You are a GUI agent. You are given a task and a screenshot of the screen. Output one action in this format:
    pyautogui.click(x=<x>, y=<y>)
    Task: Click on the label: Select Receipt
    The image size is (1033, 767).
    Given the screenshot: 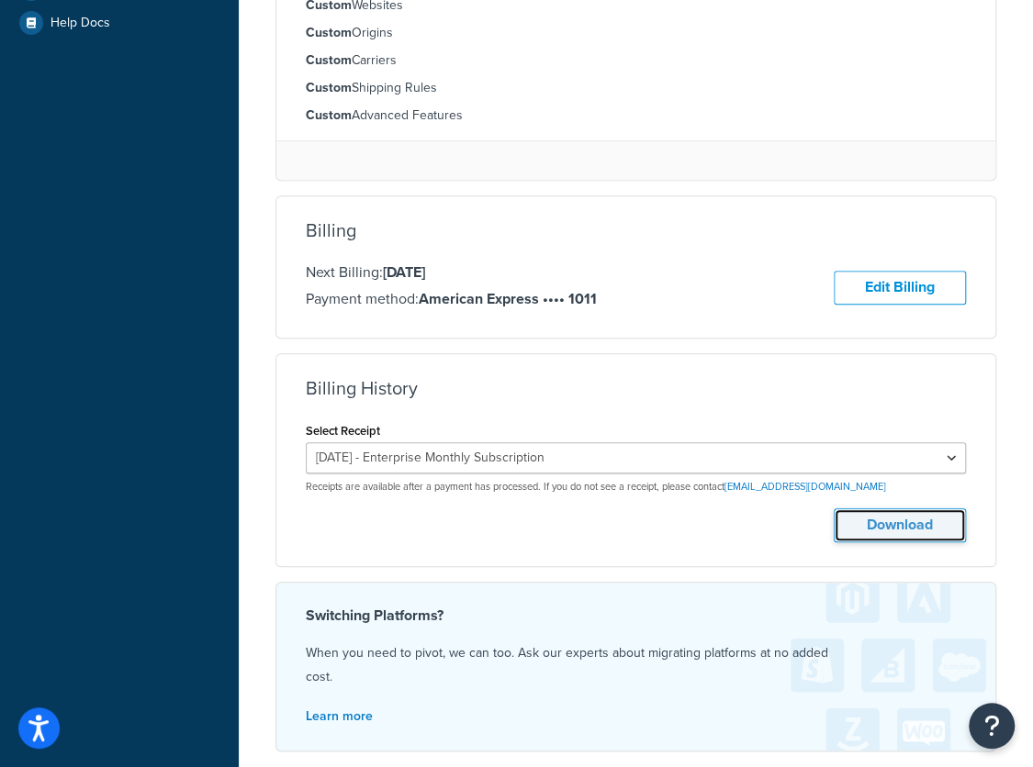 What is the action you would take?
    pyautogui.click(x=342, y=430)
    